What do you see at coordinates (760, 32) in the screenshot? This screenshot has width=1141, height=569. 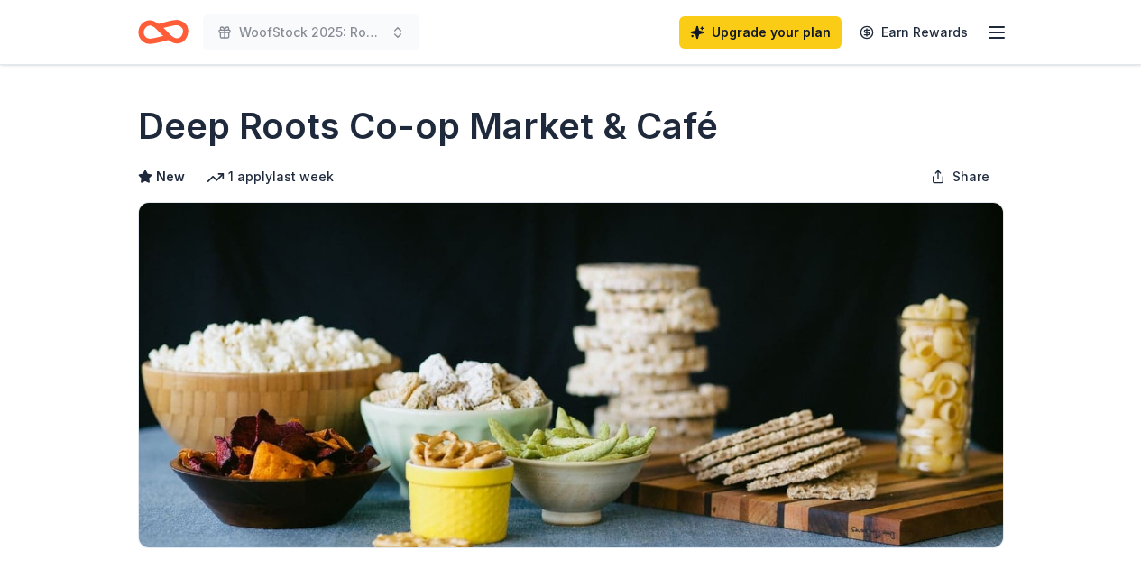 I see `a: Upgrade your plan` at bounding box center [760, 32].